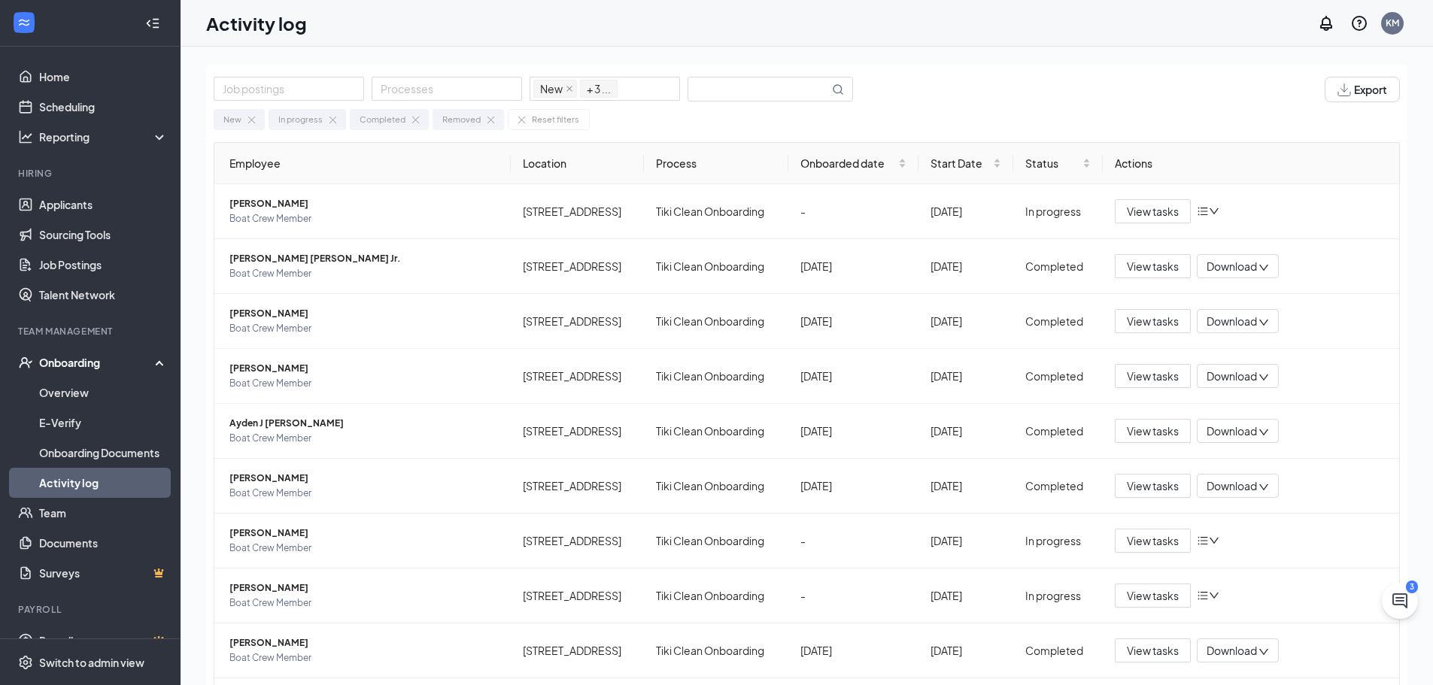 The height and width of the screenshot is (685, 1433). What do you see at coordinates (599, 89) in the screenshot?
I see `span: + 3 ...` at bounding box center [599, 89].